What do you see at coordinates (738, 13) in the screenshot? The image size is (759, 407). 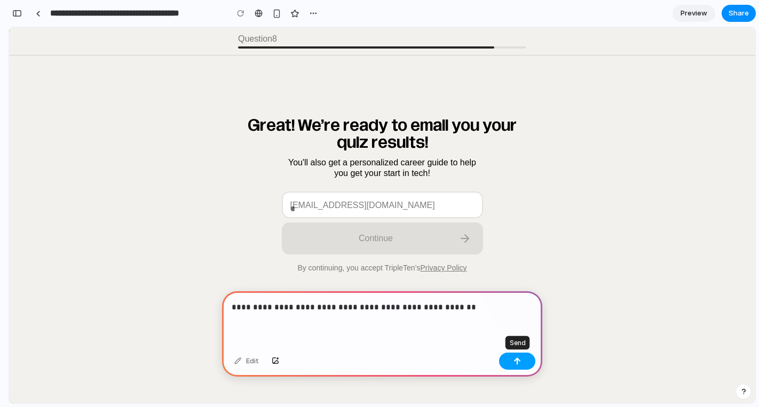 I see `span: Share` at bounding box center [738, 13].